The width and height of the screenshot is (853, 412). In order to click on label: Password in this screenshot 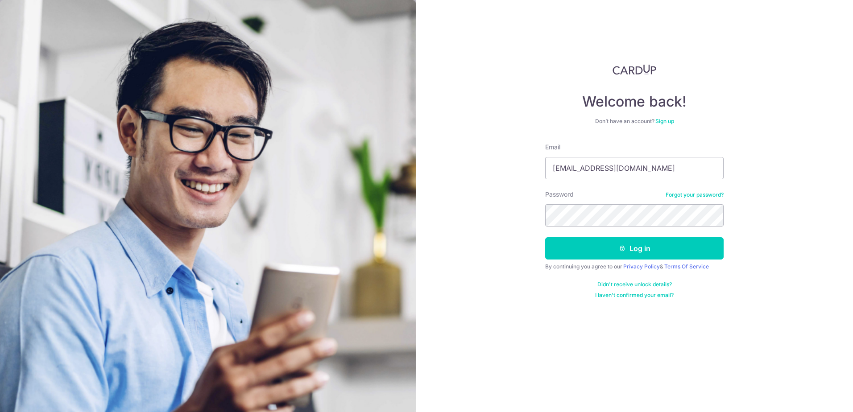, I will do `click(559, 194)`.